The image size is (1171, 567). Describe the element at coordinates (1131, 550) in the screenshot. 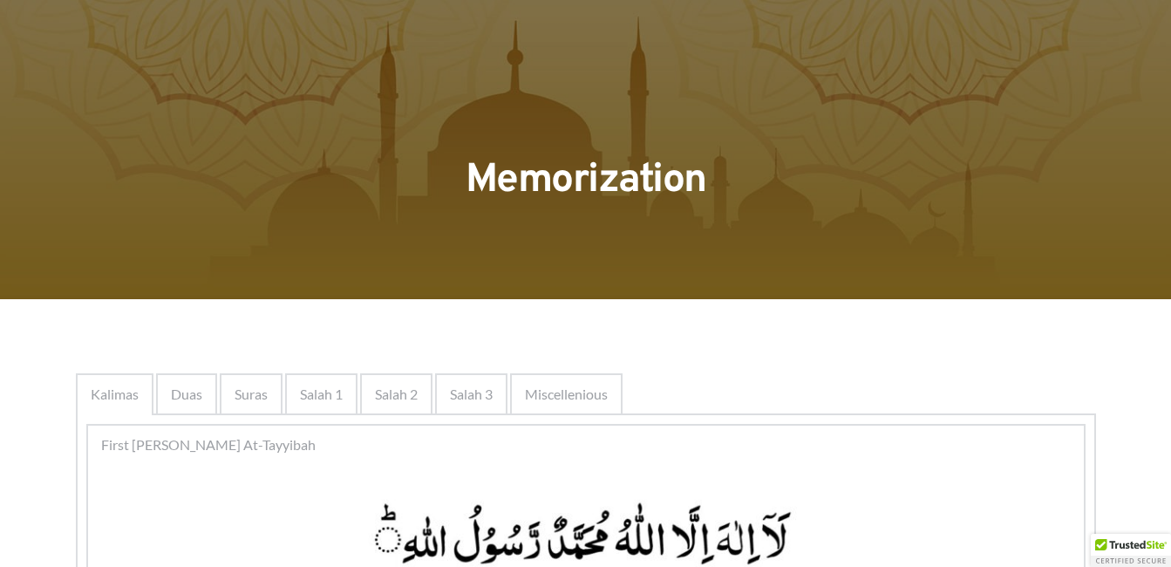

I see `div: TrustedSite Certified` at that location.